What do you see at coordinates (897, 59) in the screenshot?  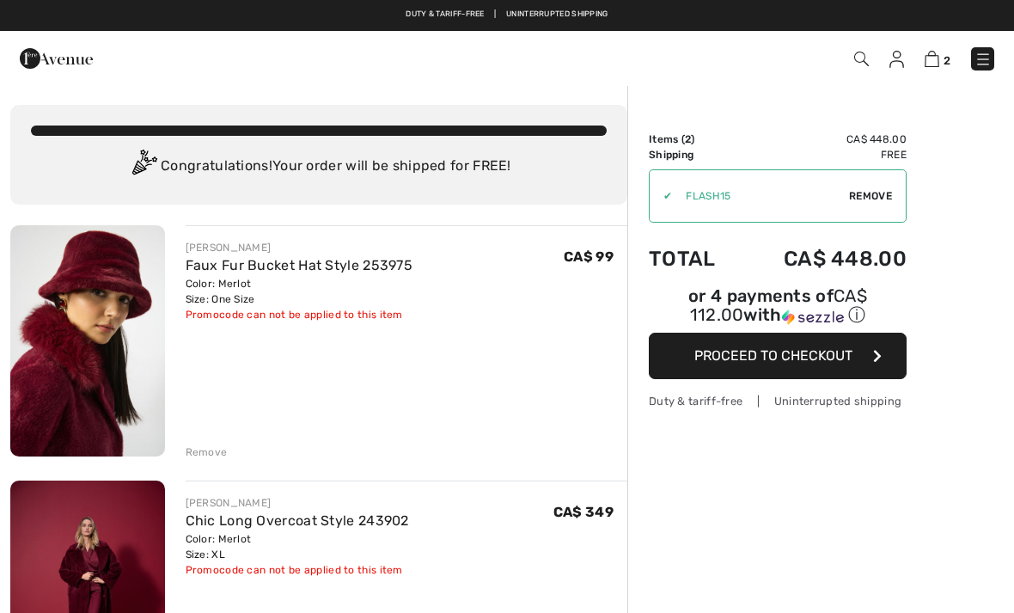 I see `img: My Info` at bounding box center [897, 59].